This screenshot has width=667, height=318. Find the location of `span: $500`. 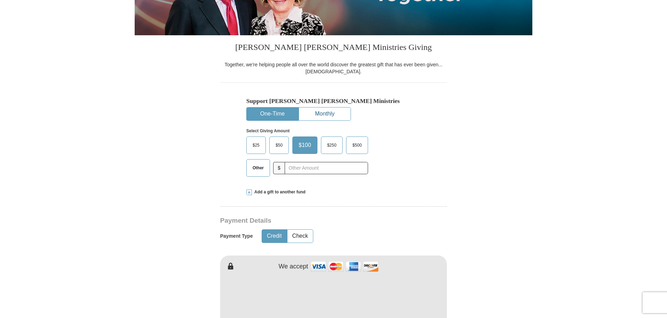

span: $500 is located at coordinates (357, 145).